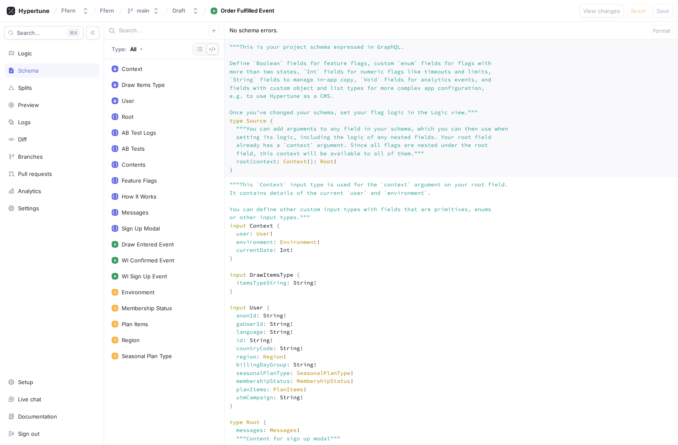  What do you see at coordinates (185, 10) in the screenshot?
I see `button: Draft` at bounding box center [185, 10].